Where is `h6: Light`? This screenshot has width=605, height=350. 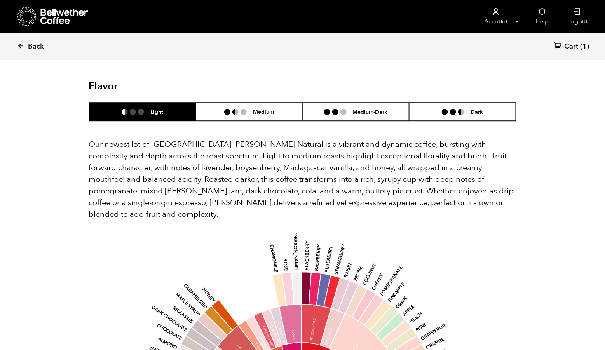 h6: Light is located at coordinates (157, 112).